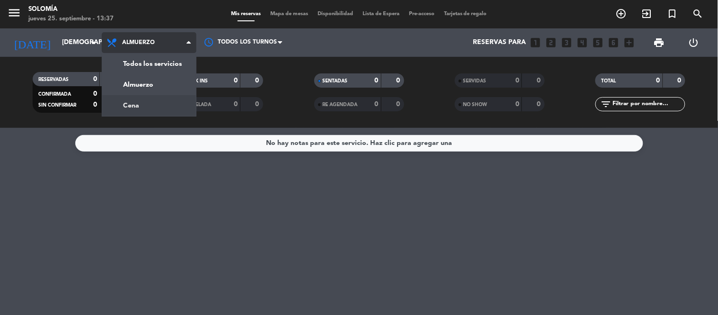 The height and width of the screenshot is (315, 718). What do you see at coordinates (659, 43) in the screenshot?
I see `span: print` at bounding box center [659, 43].